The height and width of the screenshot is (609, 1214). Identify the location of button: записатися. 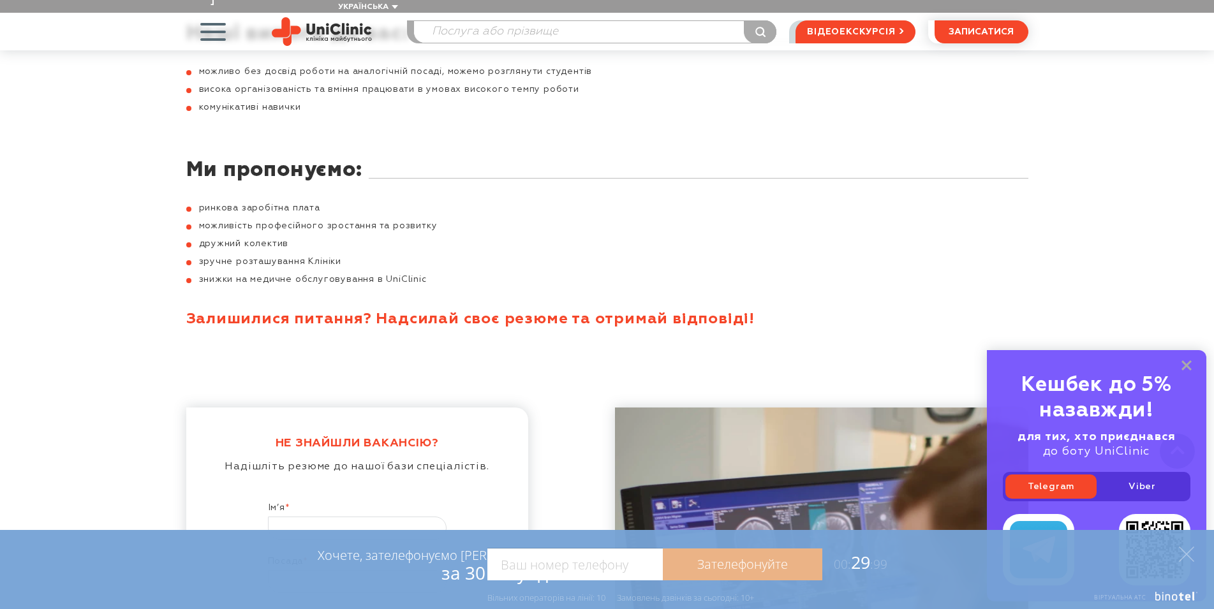
(981, 32).